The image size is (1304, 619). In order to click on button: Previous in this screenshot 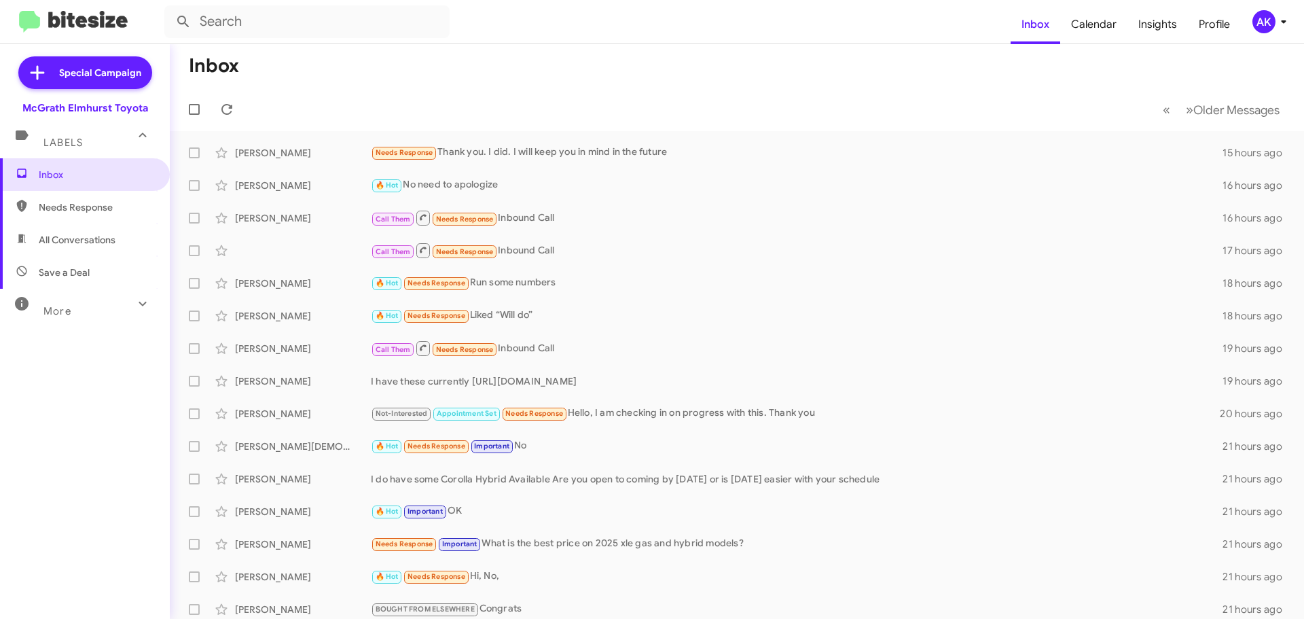, I will do `click(1166, 109)`.